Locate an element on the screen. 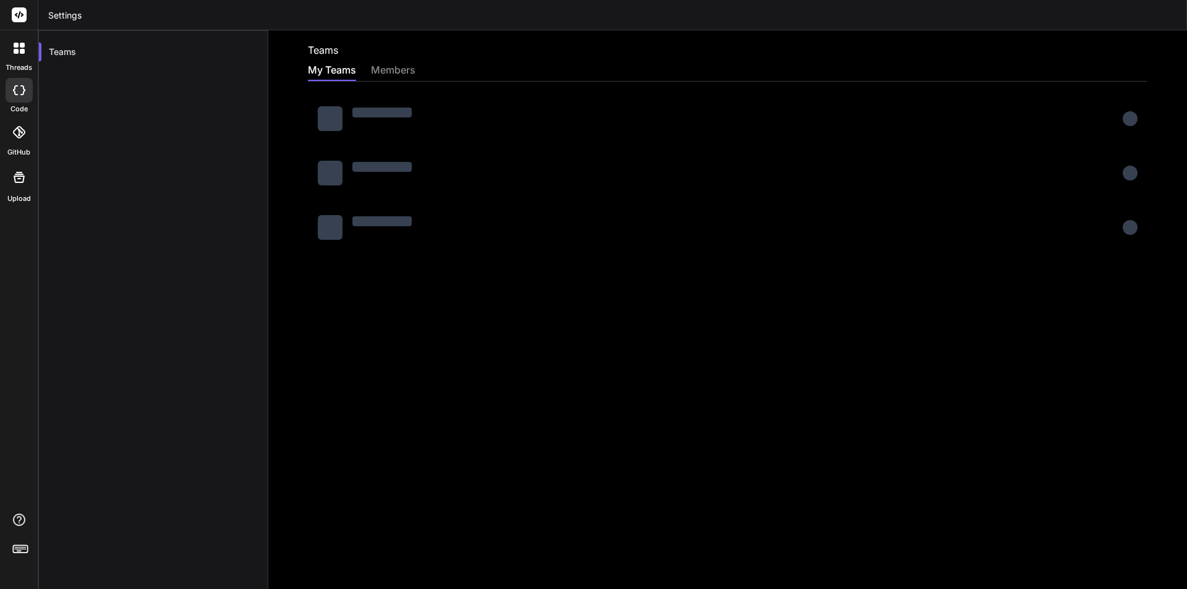 This screenshot has width=1187, height=589. label: code is located at coordinates (19, 109).